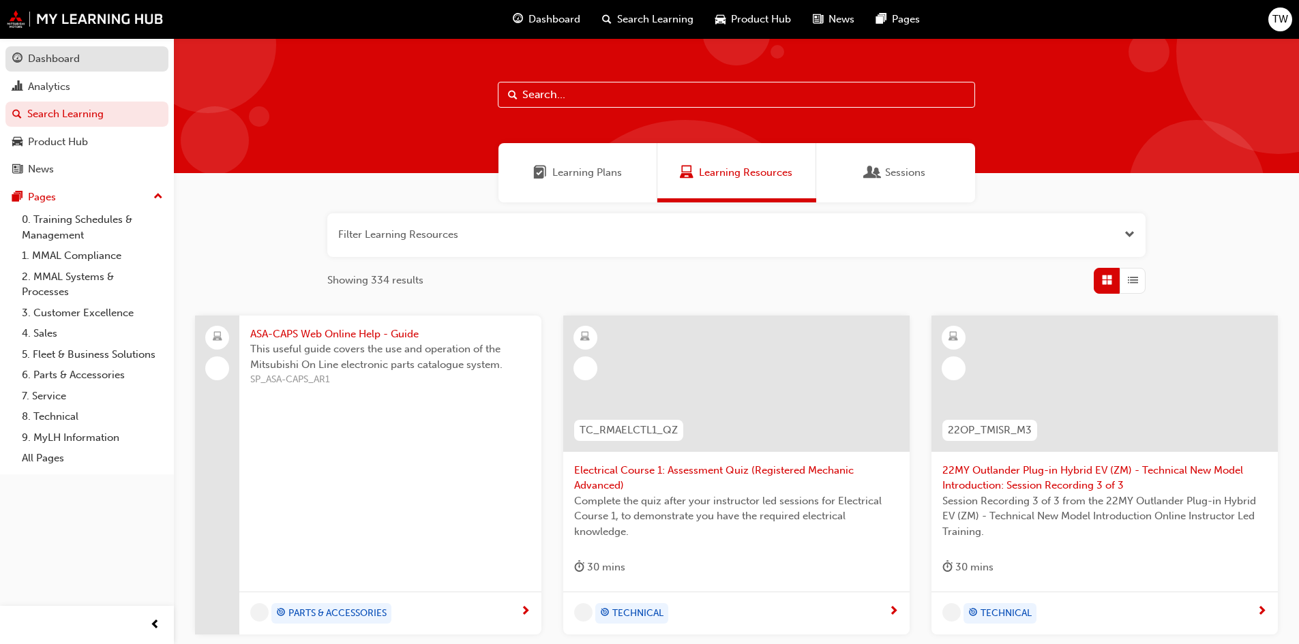 Image resolution: width=1299 pixels, height=644 pixels. What do you see at coordinates (1280, 19) in the screenshot?
I see `button: TW` at bounding box center [1280, 19].